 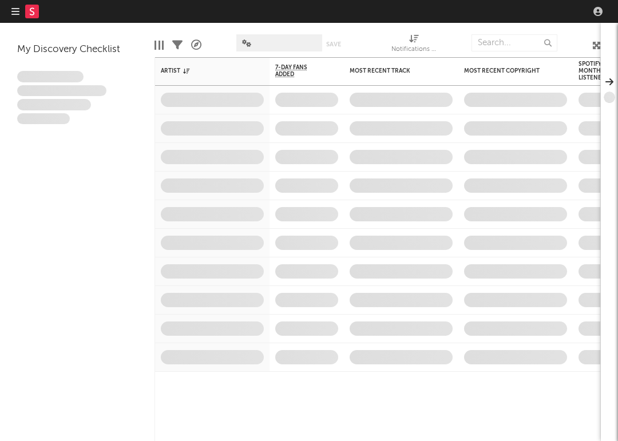 What do you see at coordinates (44, 119) in the screenshot?
I see `span: Aliquam viverra` at bounding box center [44, 119].